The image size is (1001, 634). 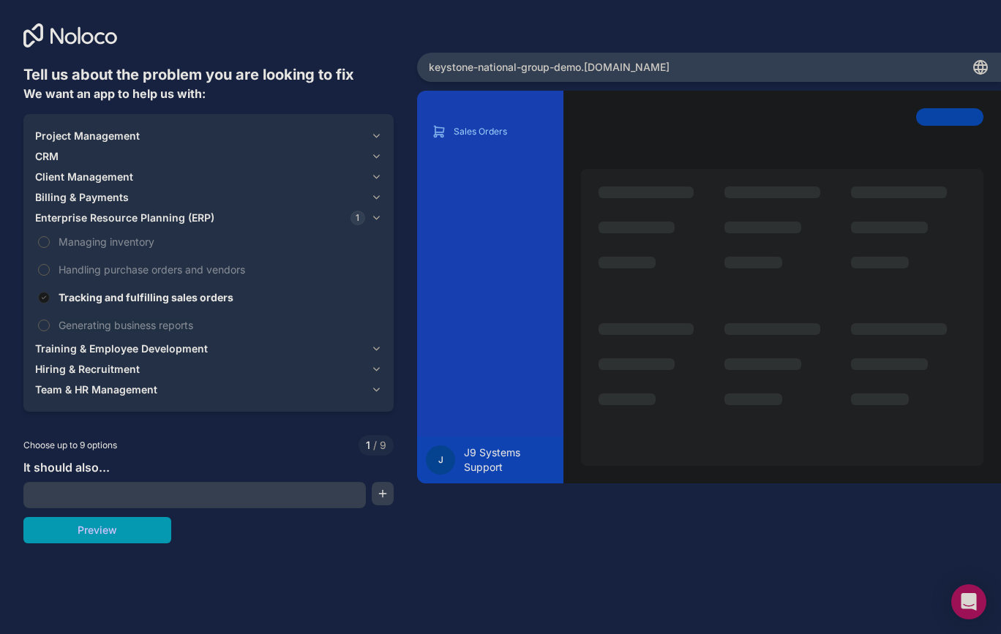 I want to click on span: J, so click(x=441, y=460).